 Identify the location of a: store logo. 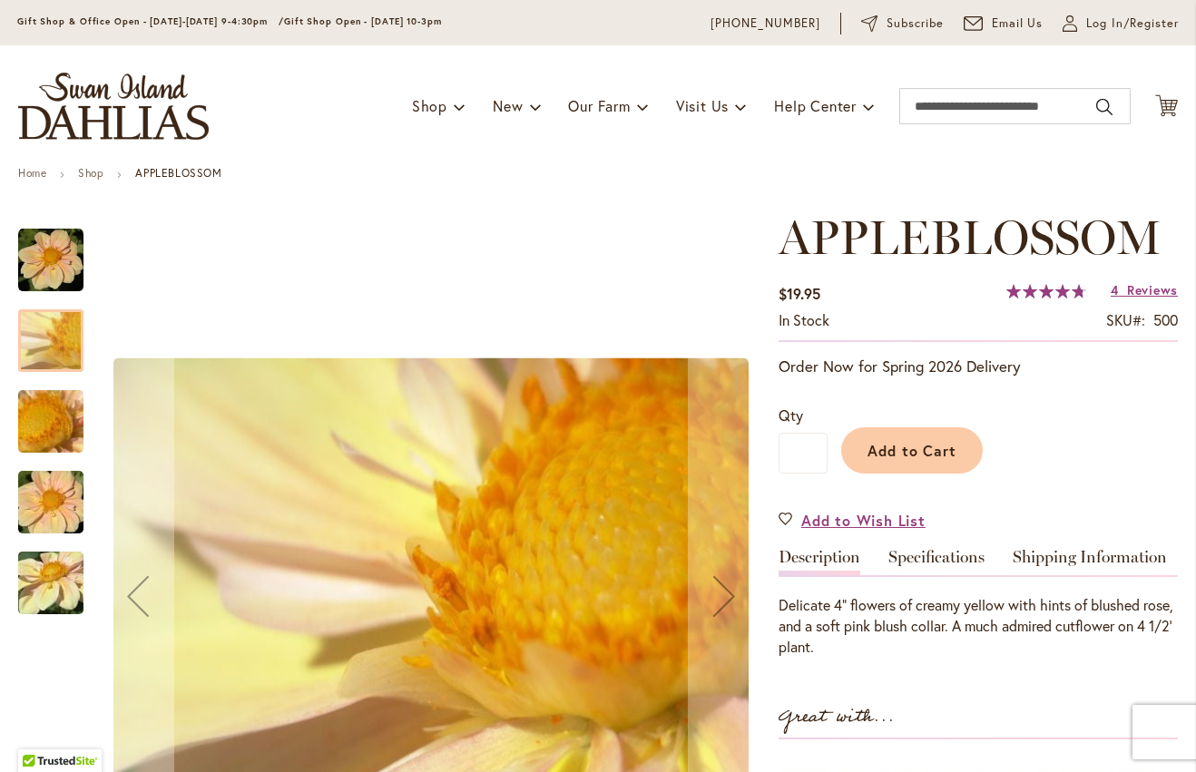
(113, 106).